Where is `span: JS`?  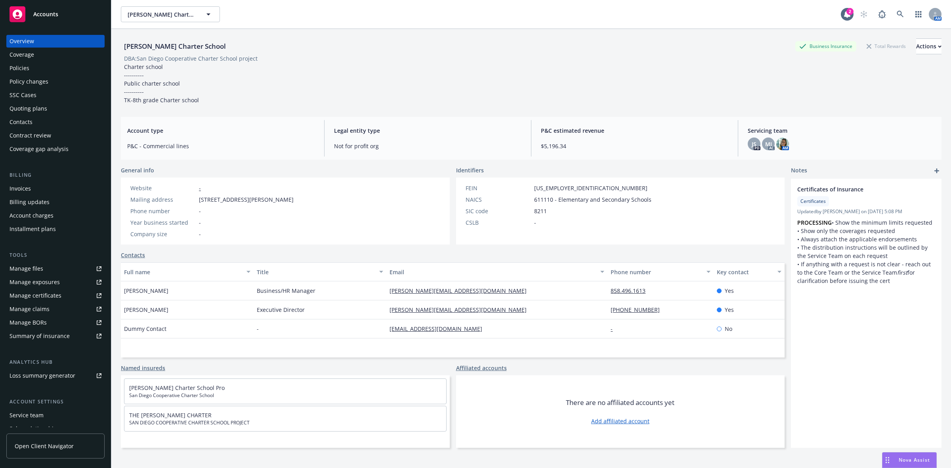 span: JS is located at coordinates (754, 144).